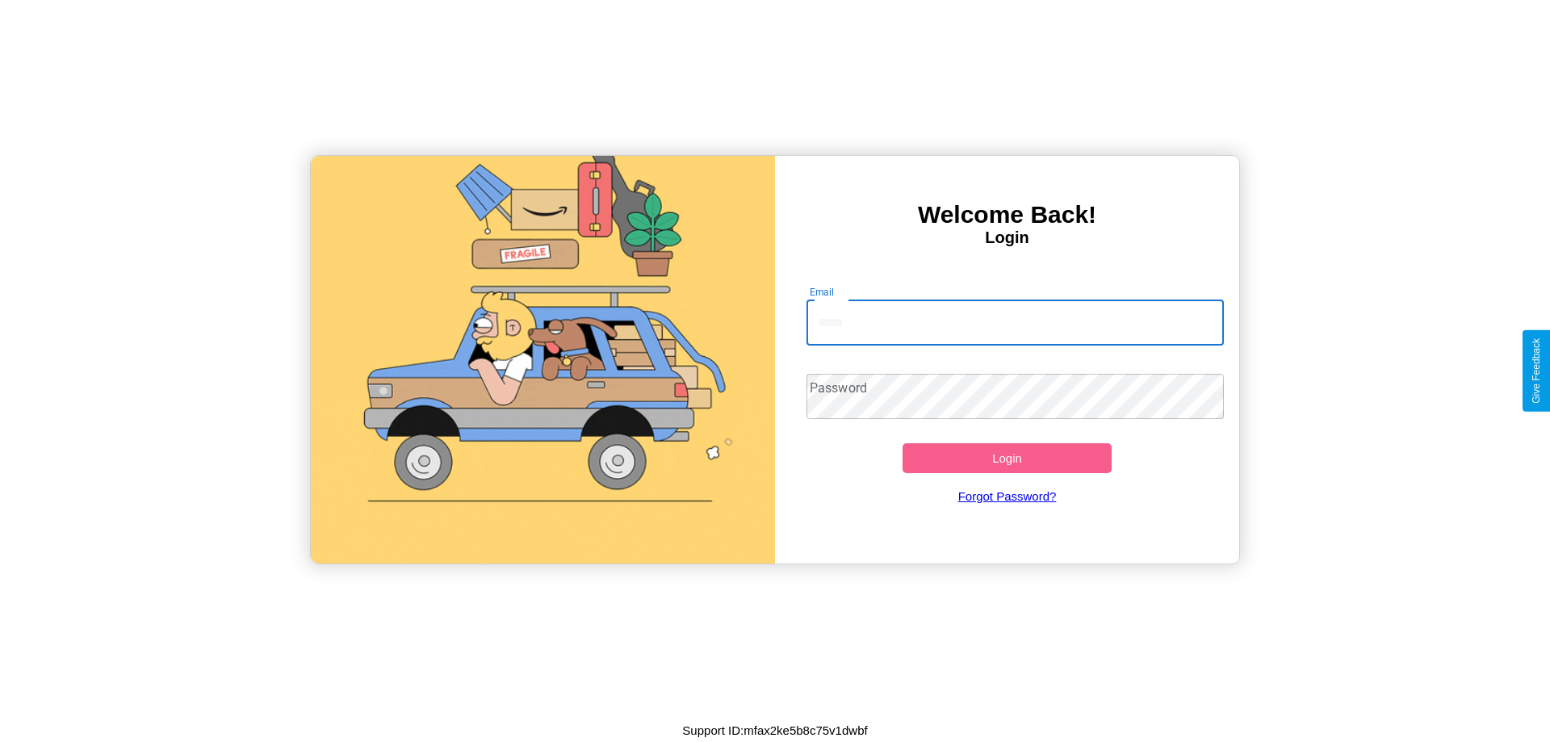 The image size is (1550, 742). What do you see at coordinates (1536, 370) in the screenshot?
I see `div: Give Feedback` at bounding box center [1536, 370].